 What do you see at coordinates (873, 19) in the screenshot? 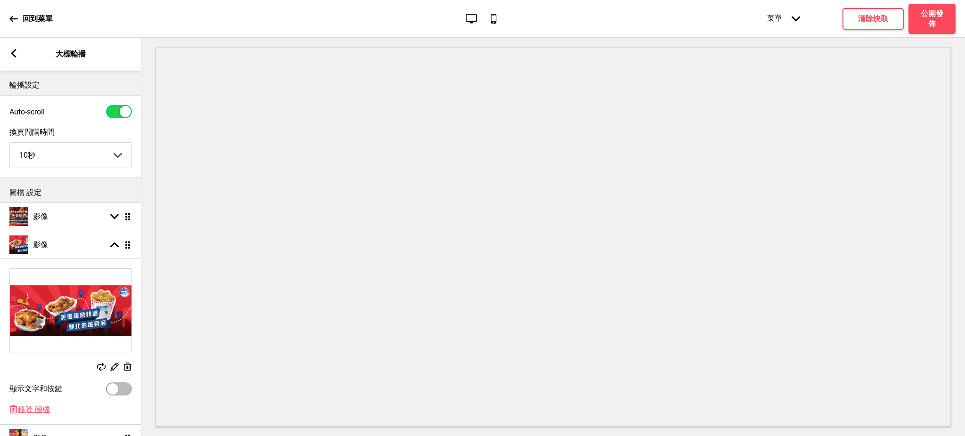
I see `button: 清除快取` at bounding box center [873, 19].